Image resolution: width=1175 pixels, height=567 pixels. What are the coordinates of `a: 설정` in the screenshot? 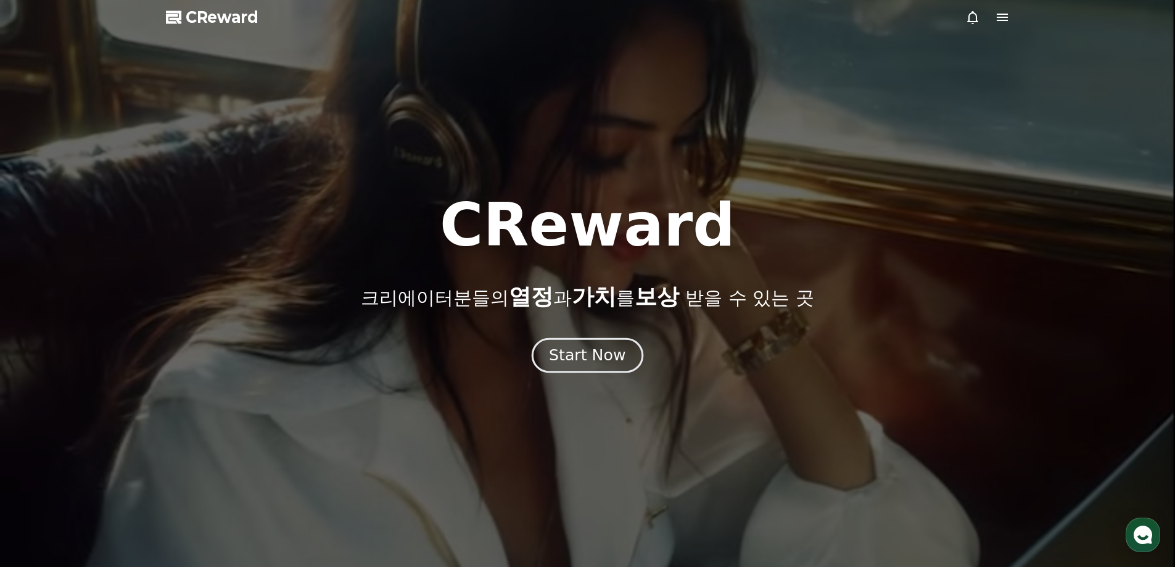 It's located at (198, 406).